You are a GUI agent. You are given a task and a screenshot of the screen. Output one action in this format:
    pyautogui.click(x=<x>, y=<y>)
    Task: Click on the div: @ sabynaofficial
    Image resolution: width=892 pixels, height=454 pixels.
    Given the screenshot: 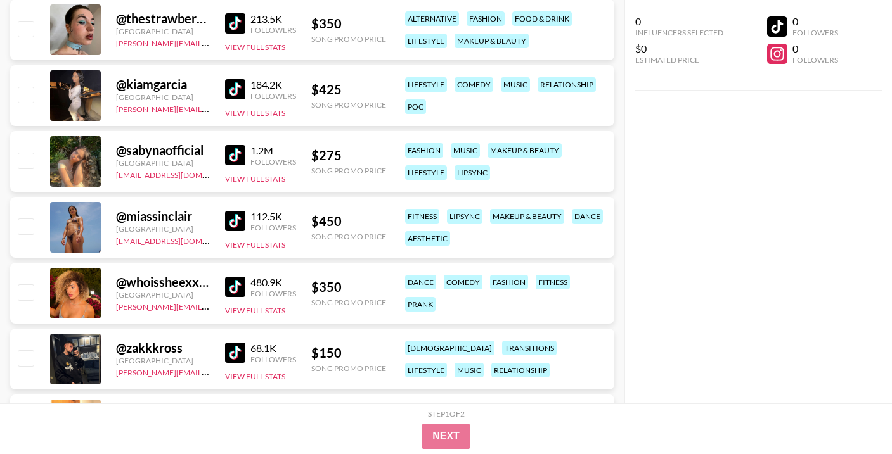 What is the action you would take?
    pyautogui.click(x=163, y=150)
    